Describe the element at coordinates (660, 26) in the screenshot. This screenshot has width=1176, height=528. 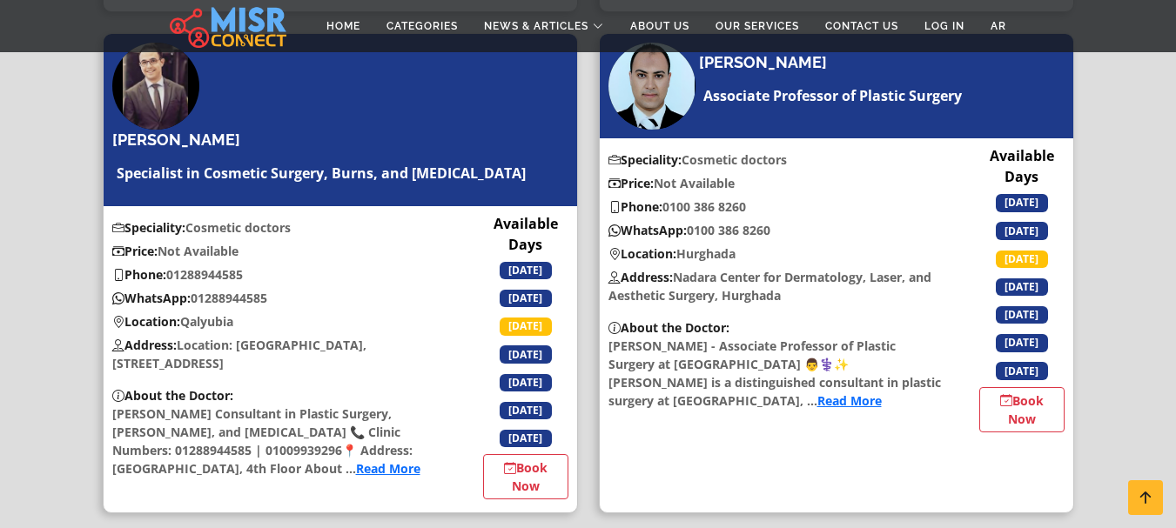
I see `a: About Us` at that location.